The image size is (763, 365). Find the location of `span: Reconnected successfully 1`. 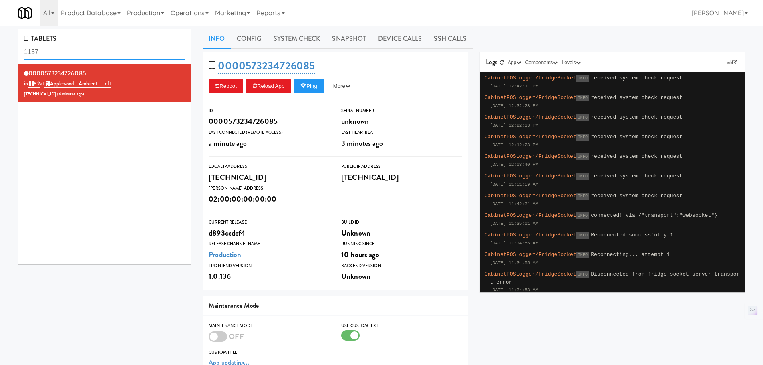

span: Reconnected successfully 1 is located at coordinates (632, 235).